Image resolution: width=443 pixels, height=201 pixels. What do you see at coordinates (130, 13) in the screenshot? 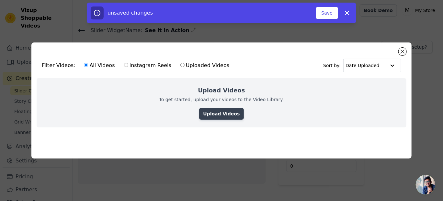
I see `span: unsaved changes` at bounding box center [130, 13].